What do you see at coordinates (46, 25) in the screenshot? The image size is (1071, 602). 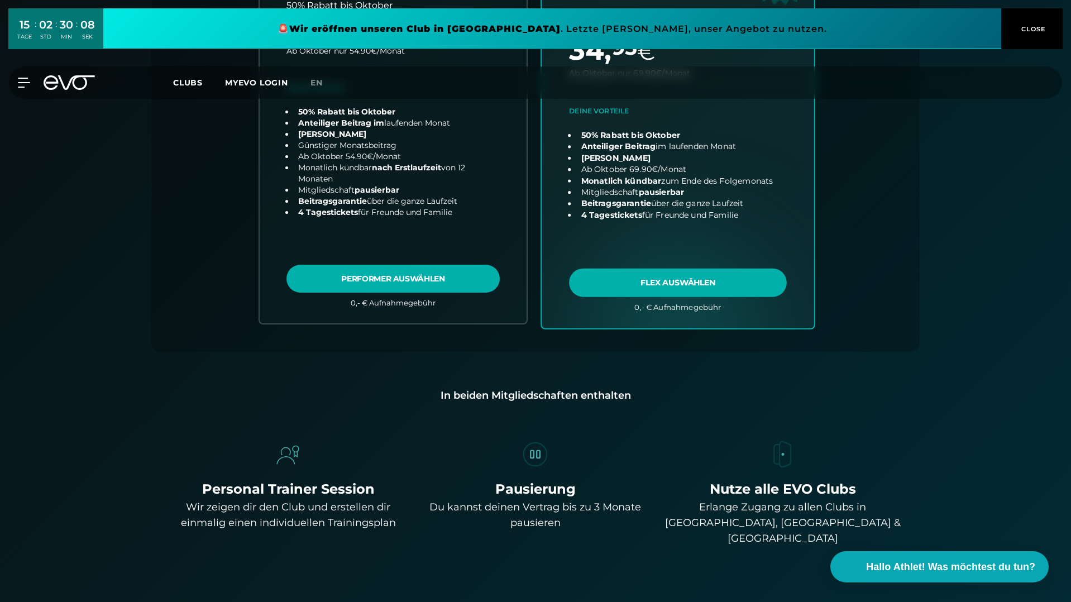 I see `div: 02` at bounding box center [46, 25].